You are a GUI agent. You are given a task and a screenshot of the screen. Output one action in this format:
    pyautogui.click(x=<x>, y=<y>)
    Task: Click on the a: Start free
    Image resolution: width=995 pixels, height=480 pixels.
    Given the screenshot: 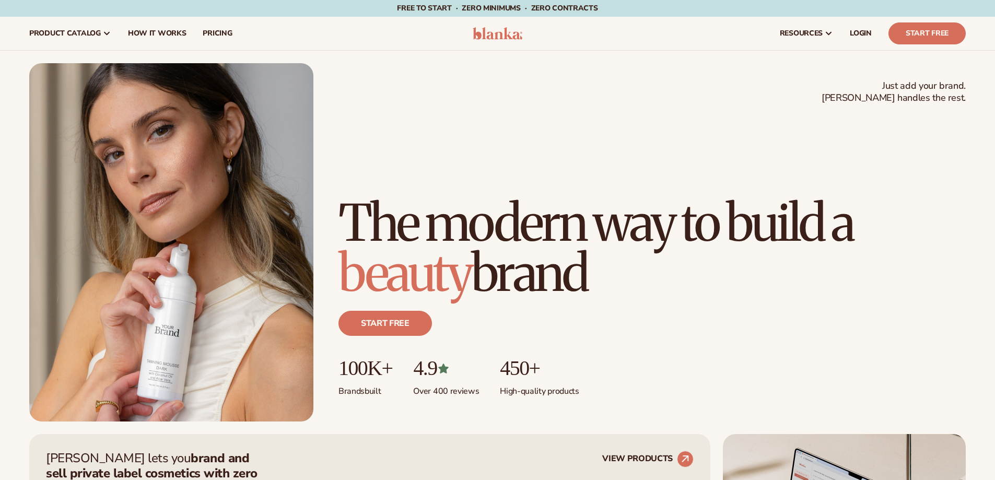 What is the action you would take?
    pyautogui.click(x=385, y=323)
    